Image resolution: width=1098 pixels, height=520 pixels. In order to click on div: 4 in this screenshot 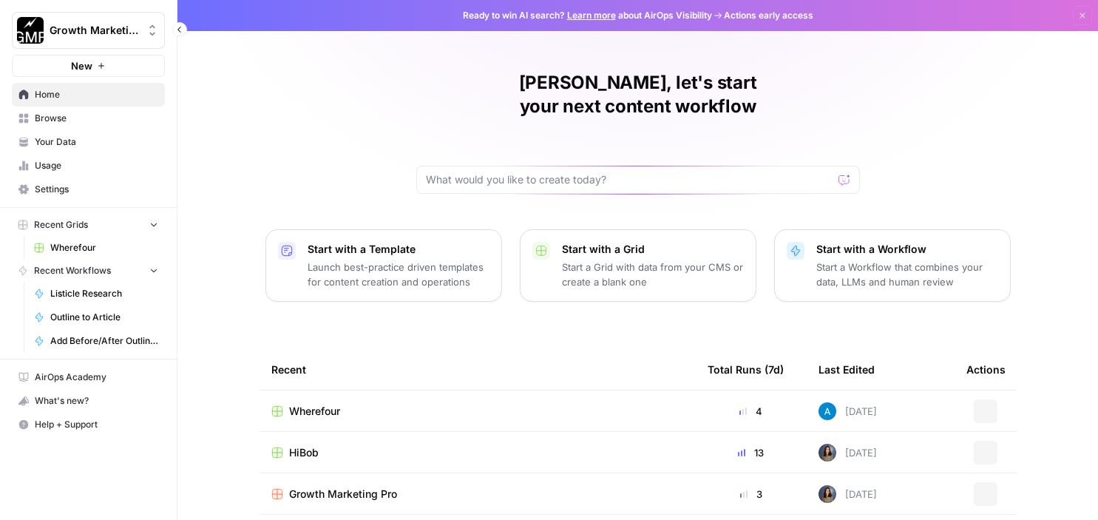, I will do `click(751, 411)`.